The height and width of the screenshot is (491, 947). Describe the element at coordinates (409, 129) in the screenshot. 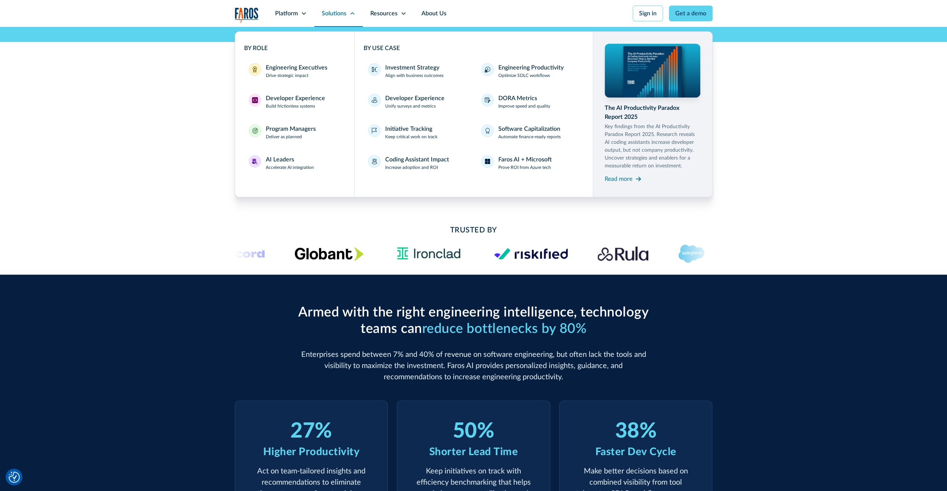

I see `div: Initiative Tracking` at that location.